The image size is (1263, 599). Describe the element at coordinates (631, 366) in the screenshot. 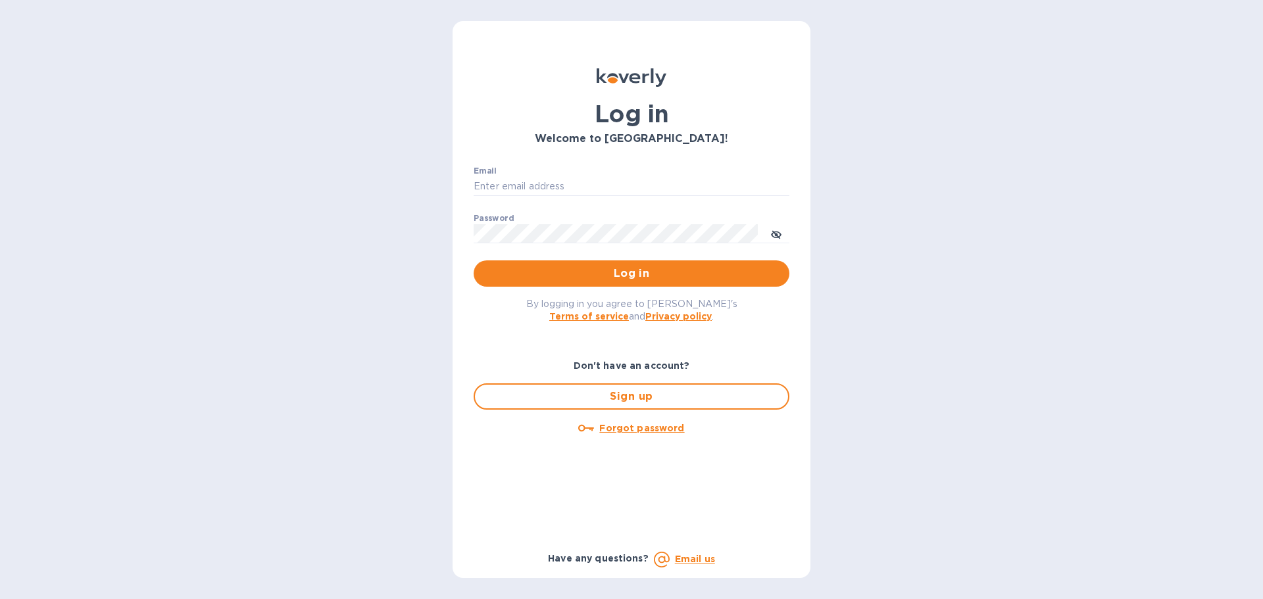

I see `b: Don't have an account?` at that location.